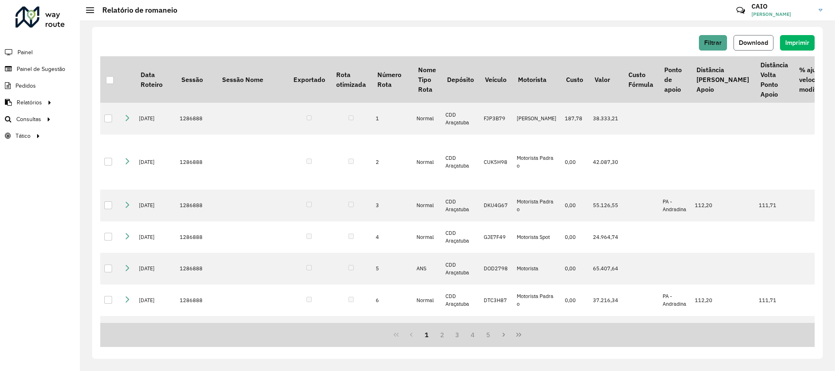  I want to click on td: 42.087,30, so click(605, 162).